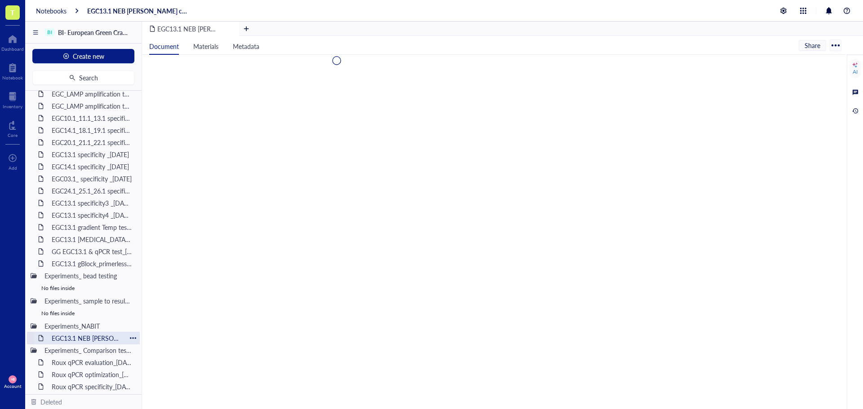 This screenshot has width=863, height=409. Describe the element at coordinates (92, 106) in the screenshot. I see `div: EGC_LAMP amplification test Sets17_23_19MAR25` at that location.